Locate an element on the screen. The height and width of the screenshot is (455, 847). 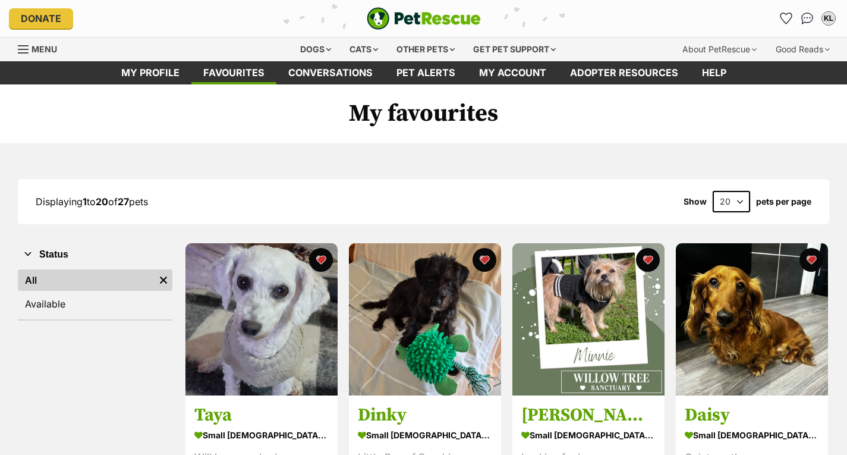
strong: 1 is located at coordinates (84, 201).